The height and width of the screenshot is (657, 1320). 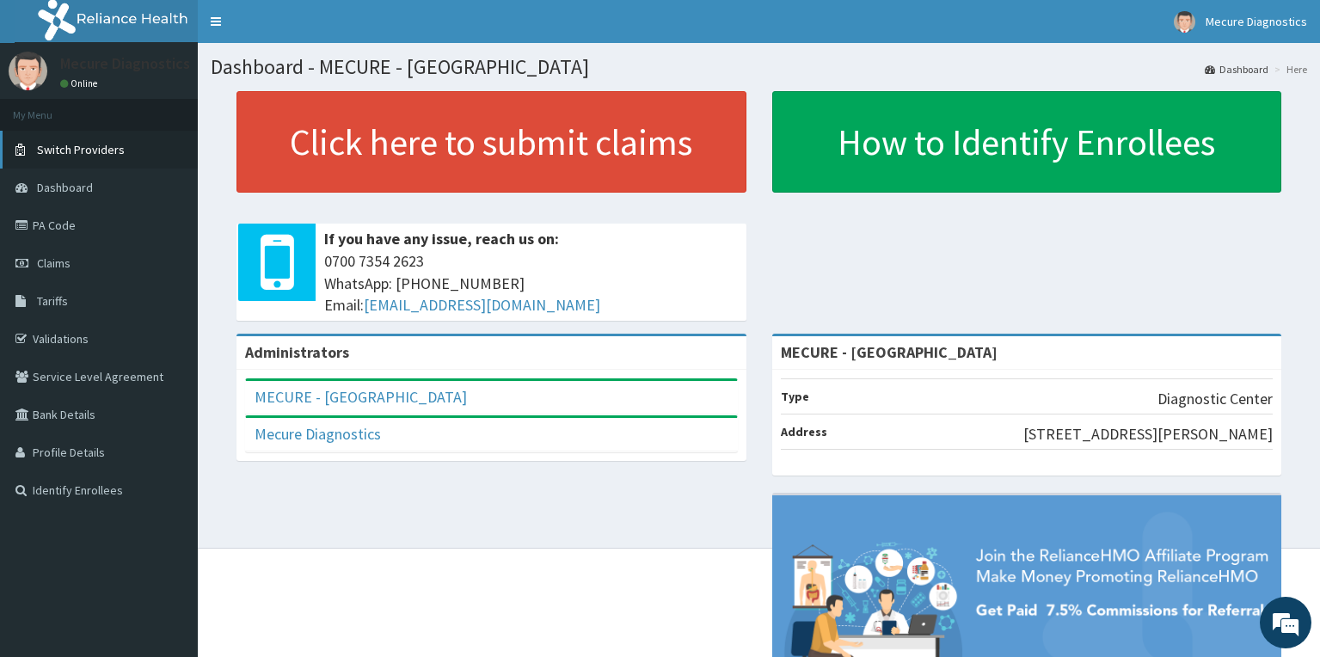 I want to click on p: Mecure Diagnostics, so click(x=125, y=64).